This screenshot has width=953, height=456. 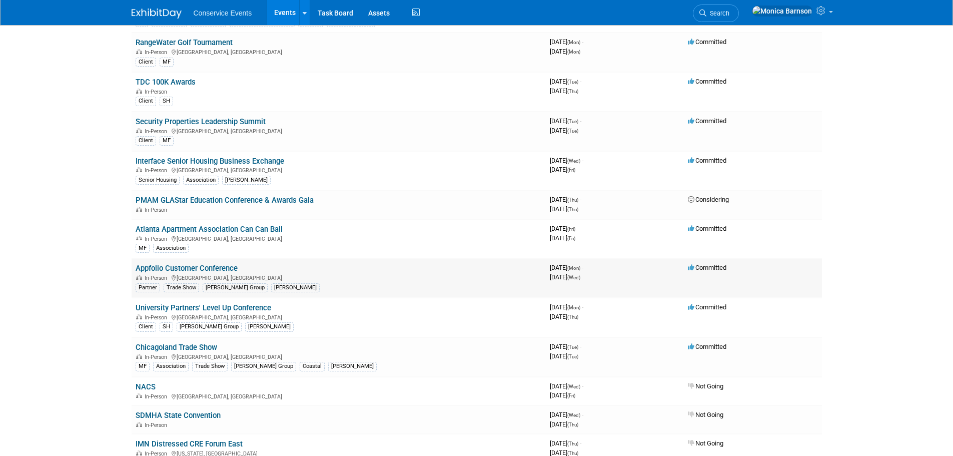 What do you see at coordinates (223, 13) in the screenshot?
I see `span: Conservice Events` at bounding box center [223, 13].